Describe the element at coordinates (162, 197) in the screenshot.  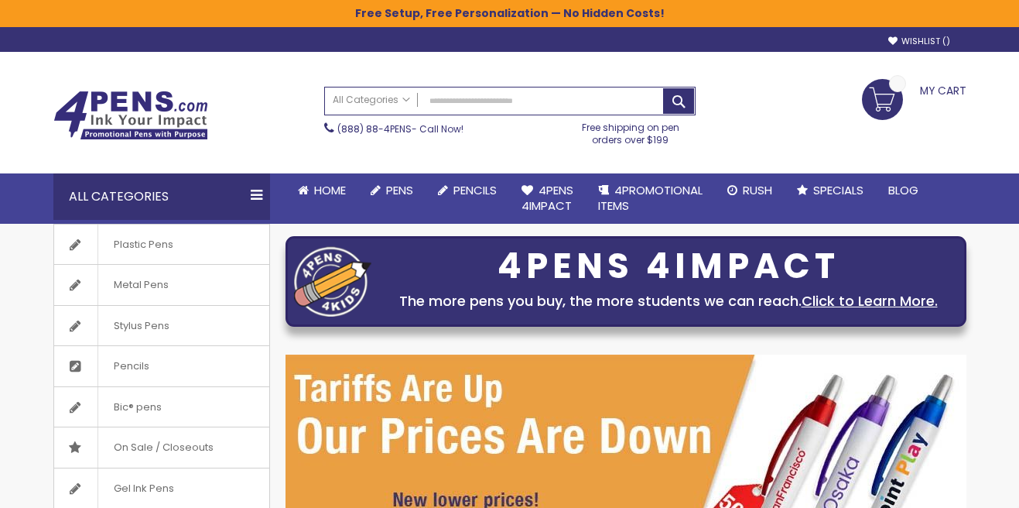
I see `div: All Categories` at that location.